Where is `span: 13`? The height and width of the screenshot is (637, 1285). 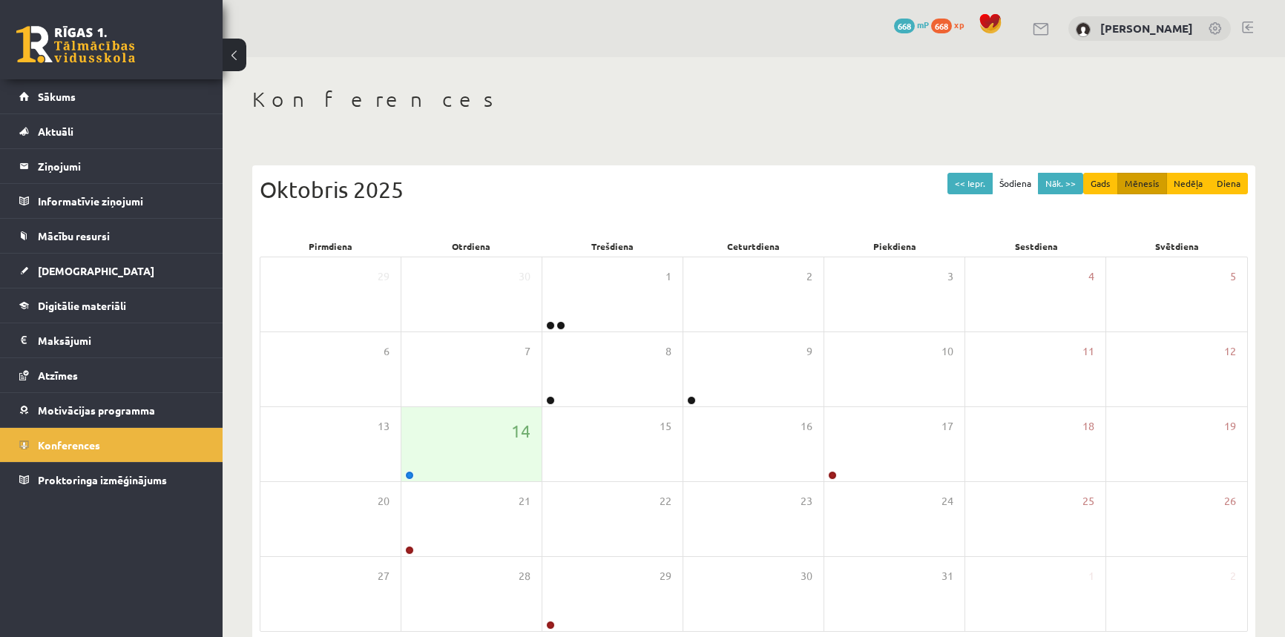 span: 13 is located at coordinates (383, 426).